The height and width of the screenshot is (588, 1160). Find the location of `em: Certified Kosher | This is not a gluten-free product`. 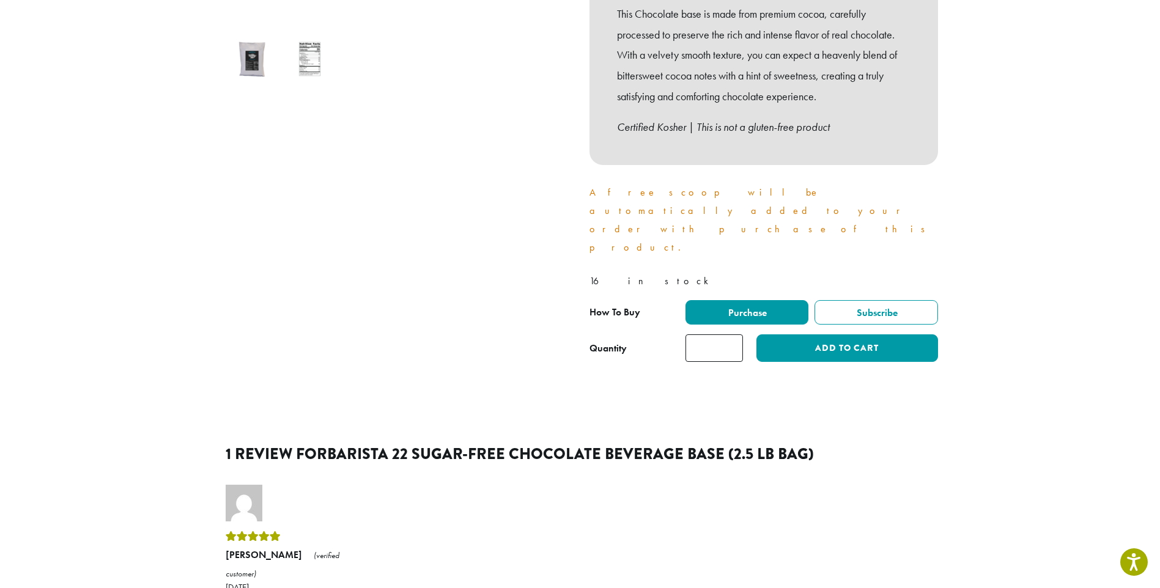

em: Certified Kosher | This is not a gluten-free product is located at coordinates (724, 127).